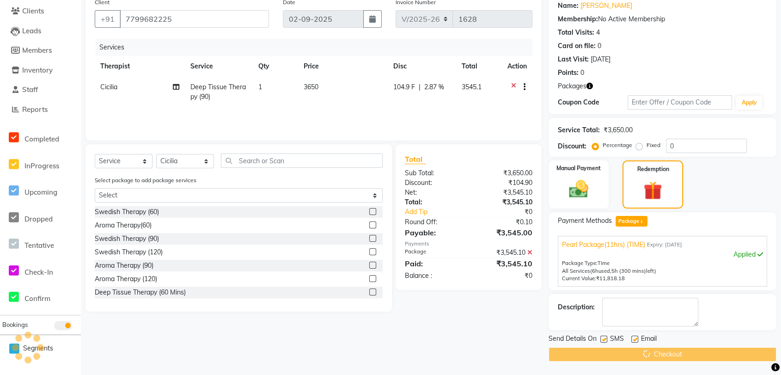  What do you see at coordinates (42, 139) in the screenshot?
I see `span: Completed` at bounding box center [42, 139].